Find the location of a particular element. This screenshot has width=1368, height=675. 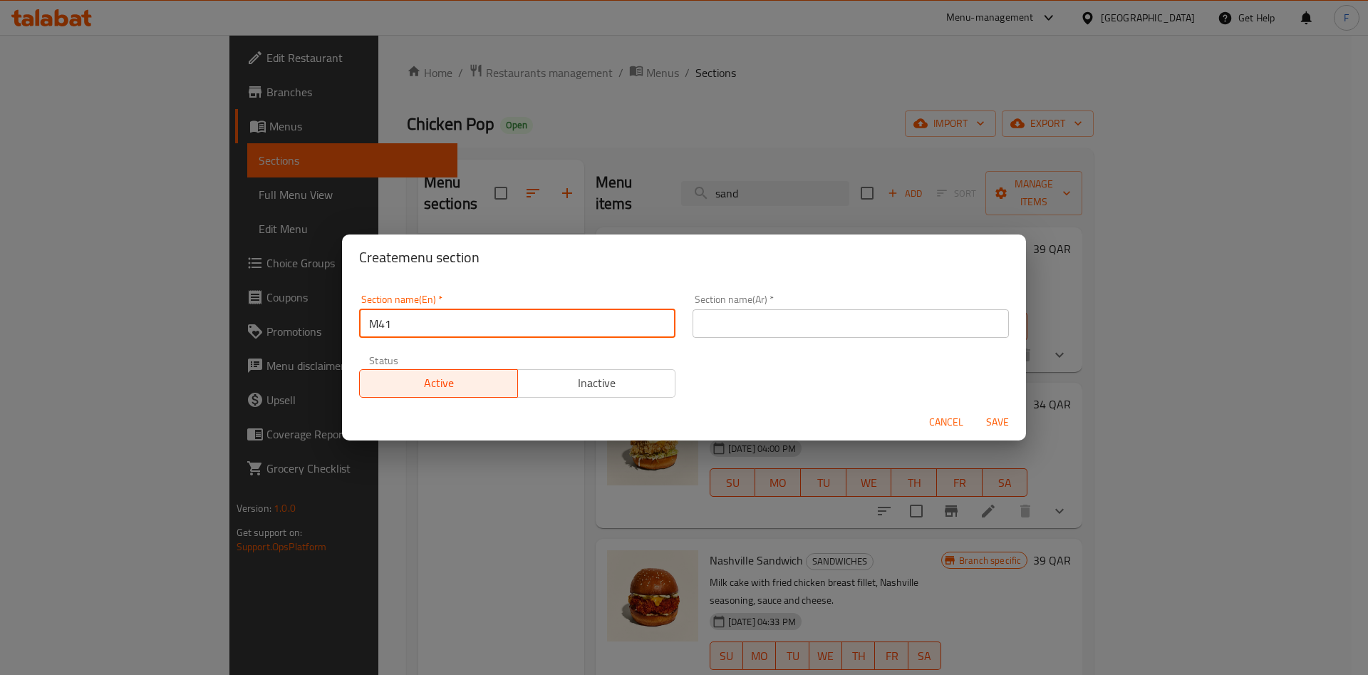

button: Save is located at coordinates (998, 422).